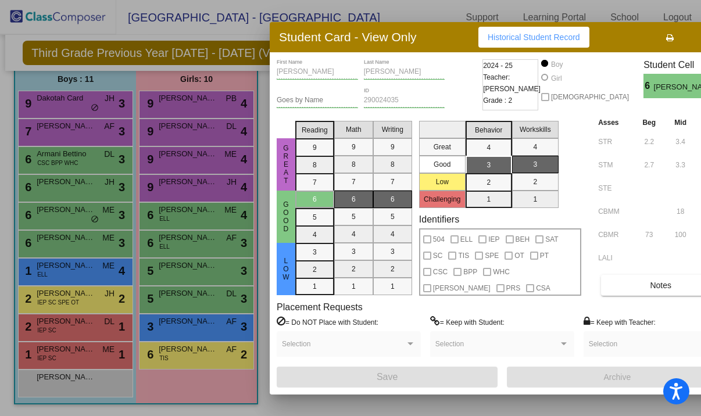 The width and height of the screenshot is (701, 416). Describe the element at coordinates (470, 272) in the screenshot. I see `span: BPP` at that location.